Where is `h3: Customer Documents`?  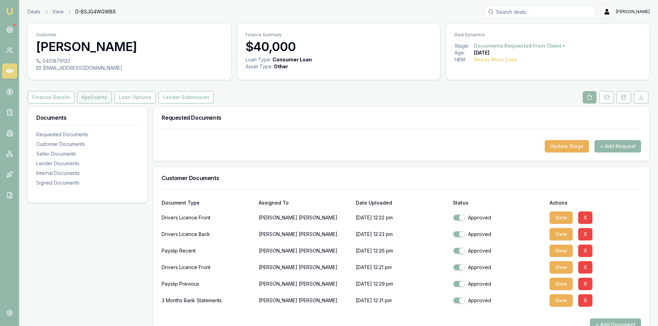
h3: Customer Documents is located at coordinates (401, 178).